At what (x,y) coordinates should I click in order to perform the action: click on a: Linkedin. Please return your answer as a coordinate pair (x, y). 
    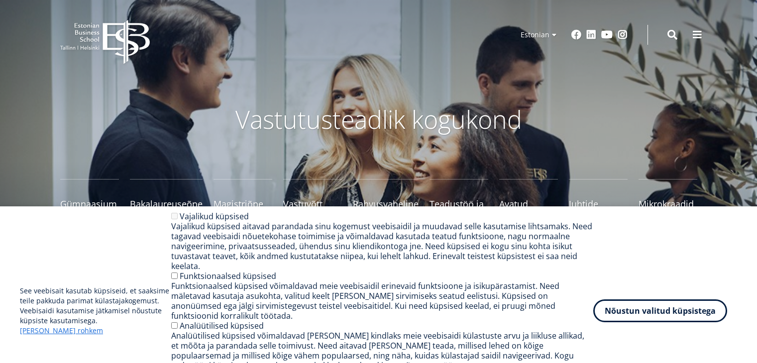
    Looking at the image, I should click on (591, 35).